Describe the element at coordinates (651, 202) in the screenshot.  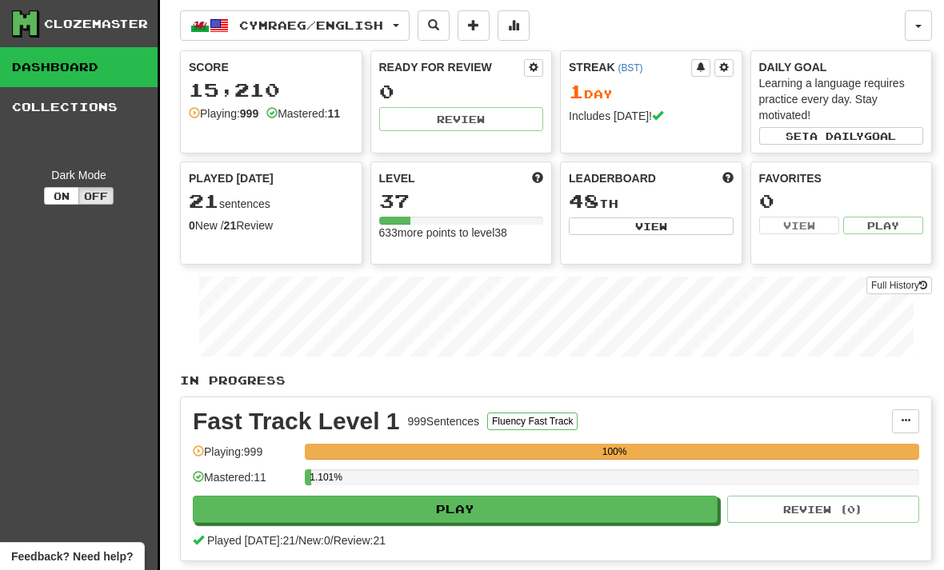
I see `div: th` at that location.